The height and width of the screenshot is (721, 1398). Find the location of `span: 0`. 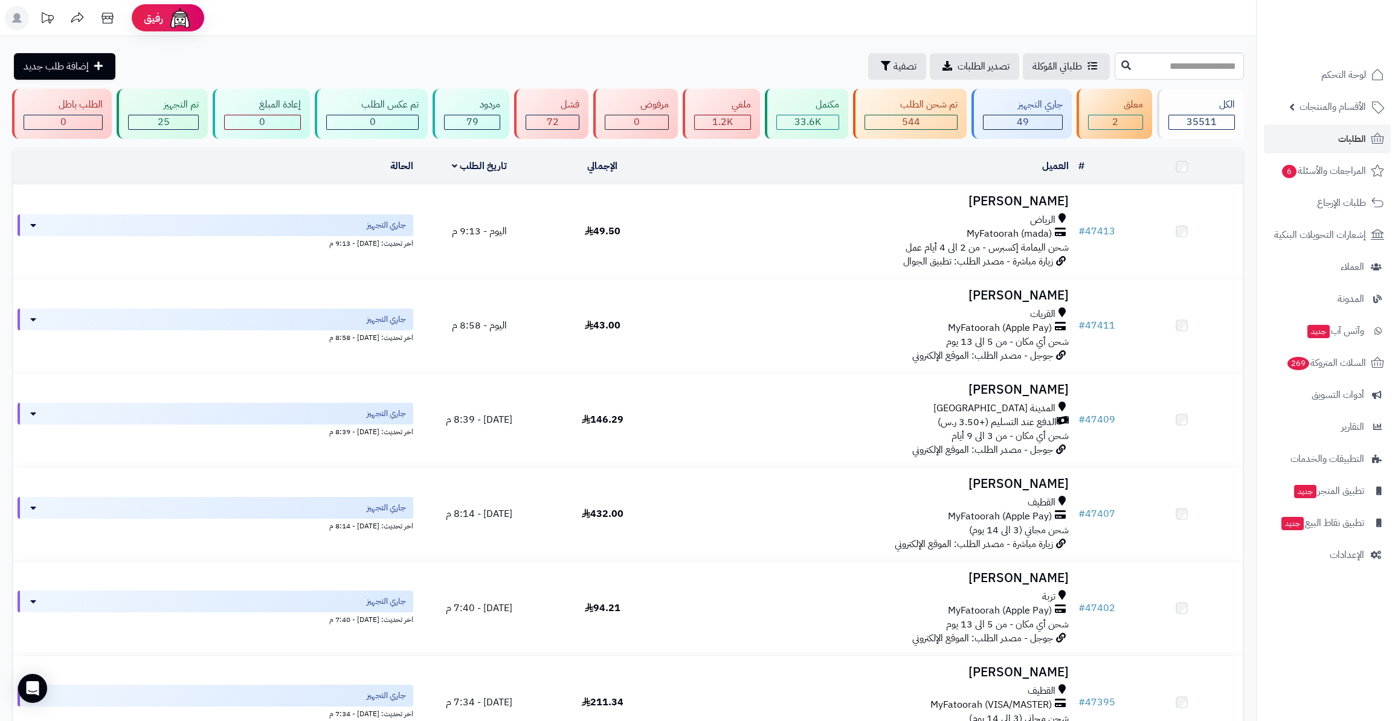

span: 0 is located at coordinates (637, 122).